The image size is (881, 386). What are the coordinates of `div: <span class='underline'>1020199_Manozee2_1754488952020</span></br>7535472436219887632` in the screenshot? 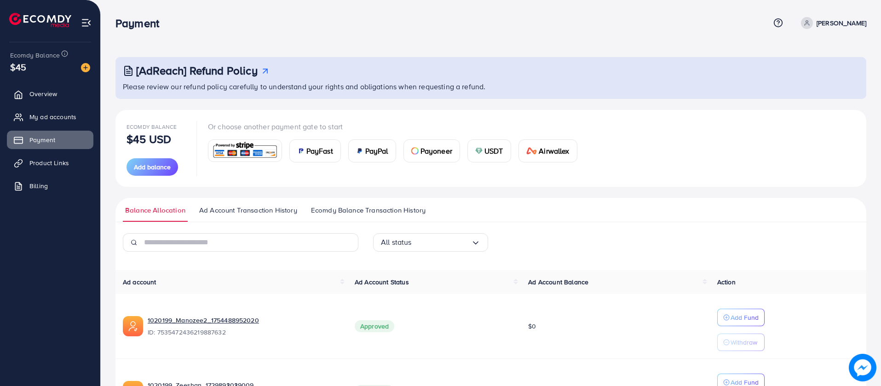 It's located at (244, 326).